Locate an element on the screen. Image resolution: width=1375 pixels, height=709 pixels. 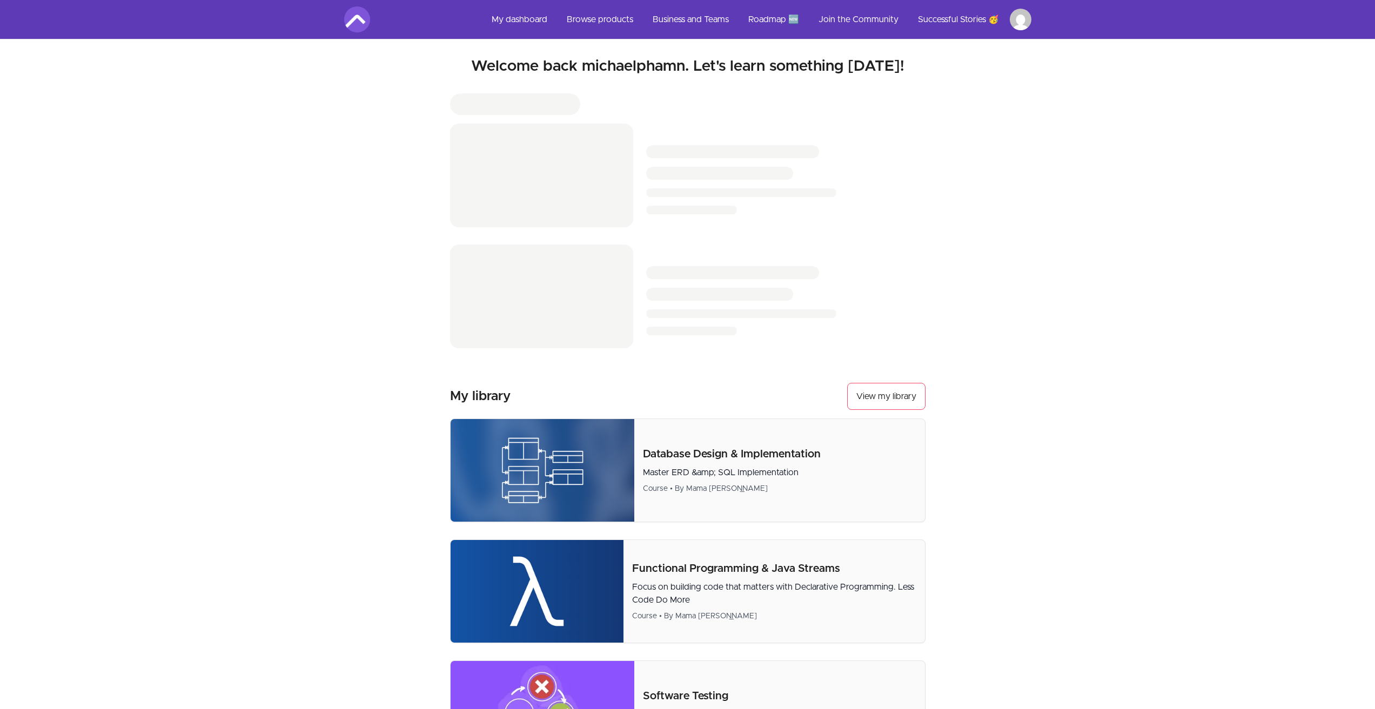
p: Software Testing is located at coordinates (779, 696).